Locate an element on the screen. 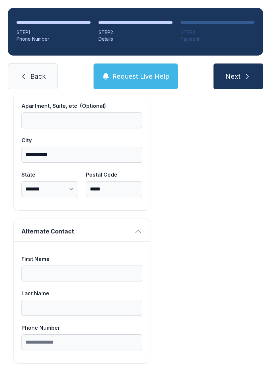 Image resolution: width=271 pixels, height=374 pixels. div: STEP 3 is located at coordinates (218, 32).